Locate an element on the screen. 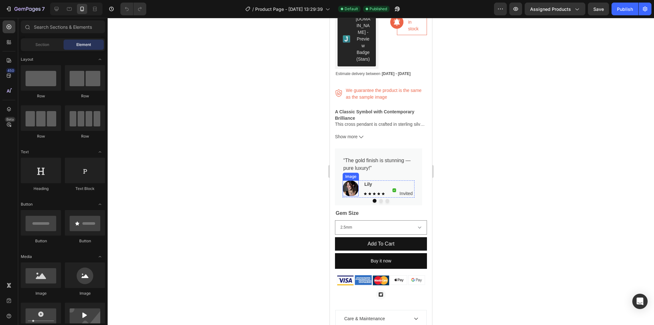 This screenshot has width=654, height=325. span: Default is located at coordinates (351, 9).